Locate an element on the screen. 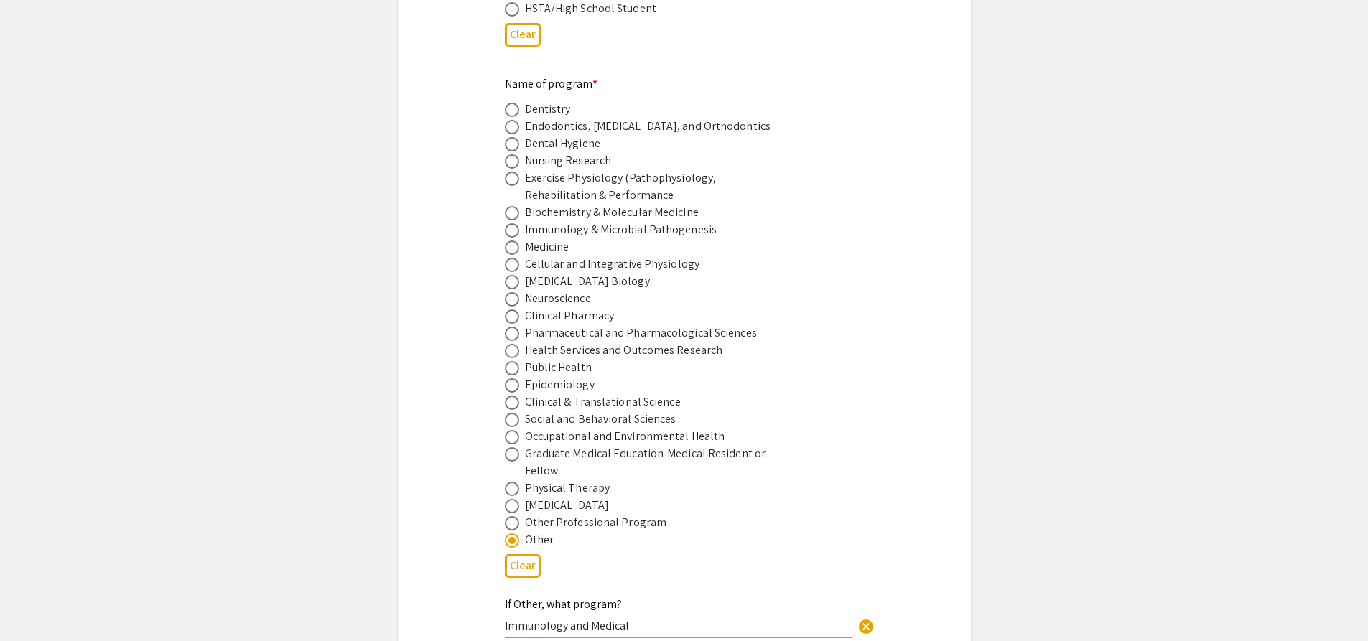 The image size is (1368, 641). div: Physical Therapy is located at coordinates (567, 488).